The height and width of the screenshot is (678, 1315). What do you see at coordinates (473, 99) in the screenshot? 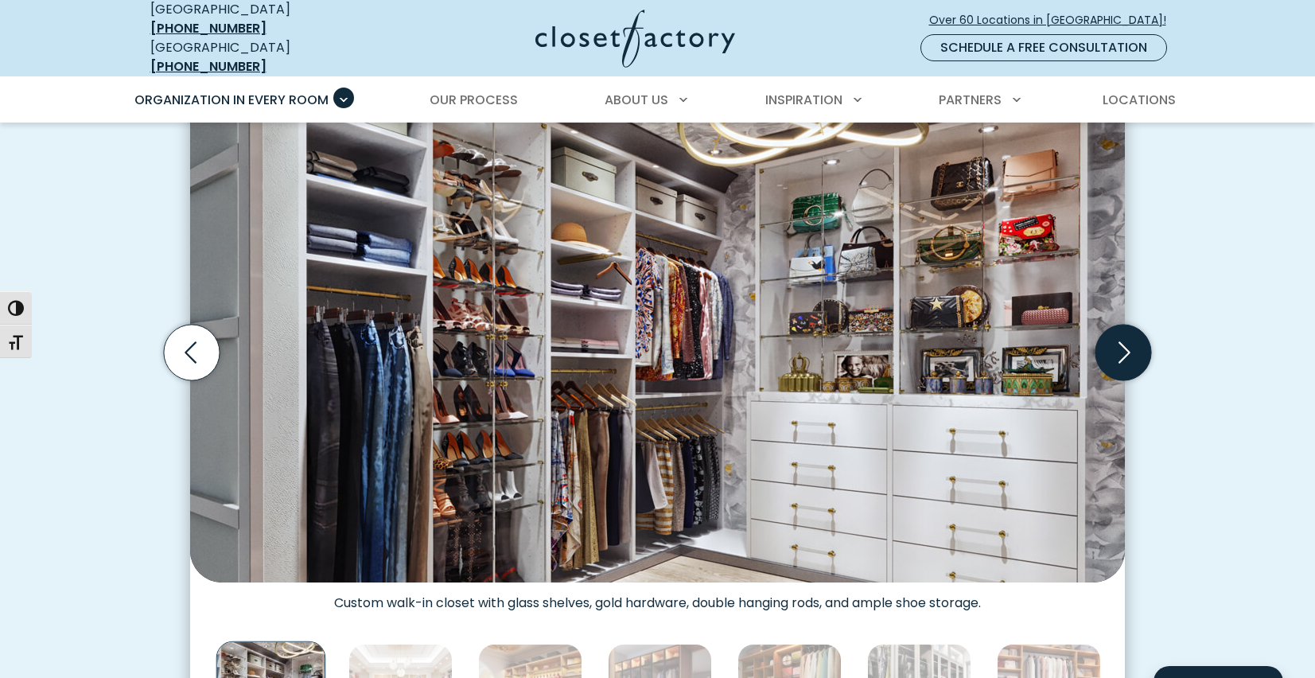
I see `span: Our Process` at bounding box center [473, 99].